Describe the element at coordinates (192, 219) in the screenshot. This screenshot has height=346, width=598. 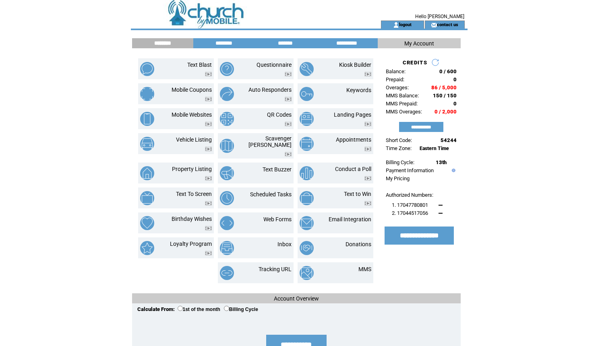
I see `a: Birthday Wishes` at that location.